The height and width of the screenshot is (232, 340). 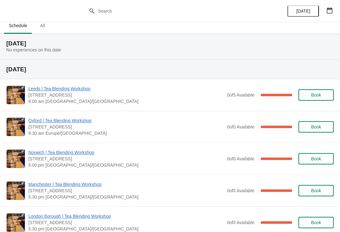 I want to click on span: Norwich | Tea Blending Workshop, so click(x=126, y=152).